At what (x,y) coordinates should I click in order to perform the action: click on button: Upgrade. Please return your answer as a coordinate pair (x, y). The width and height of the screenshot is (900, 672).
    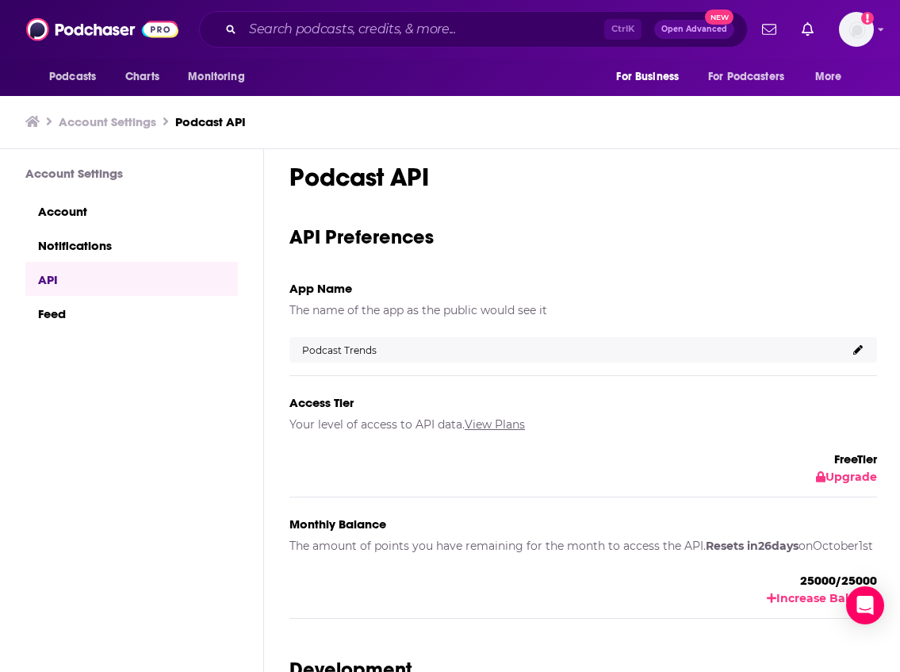
    Looking at the image, I should click on (583, 477).